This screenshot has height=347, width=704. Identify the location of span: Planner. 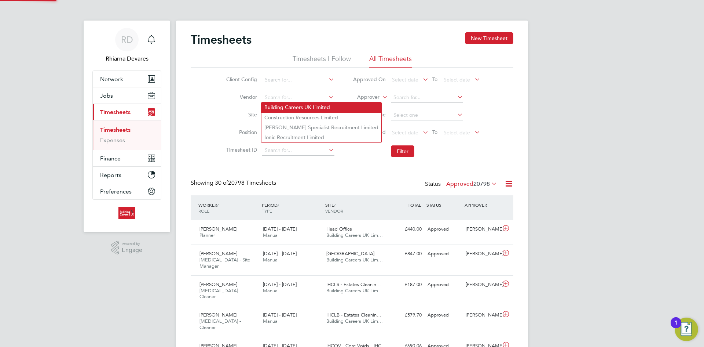
(207, 235).